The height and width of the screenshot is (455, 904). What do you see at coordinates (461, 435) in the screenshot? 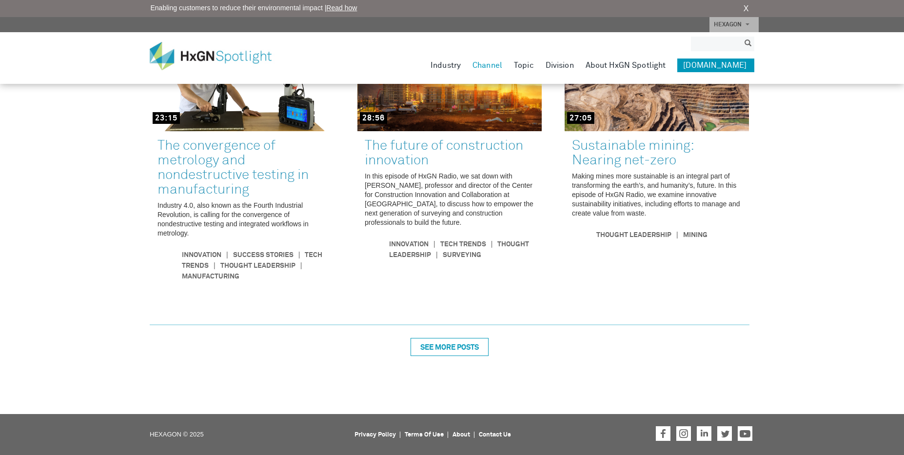
I see `a: About` at bounding box center [461, 435].